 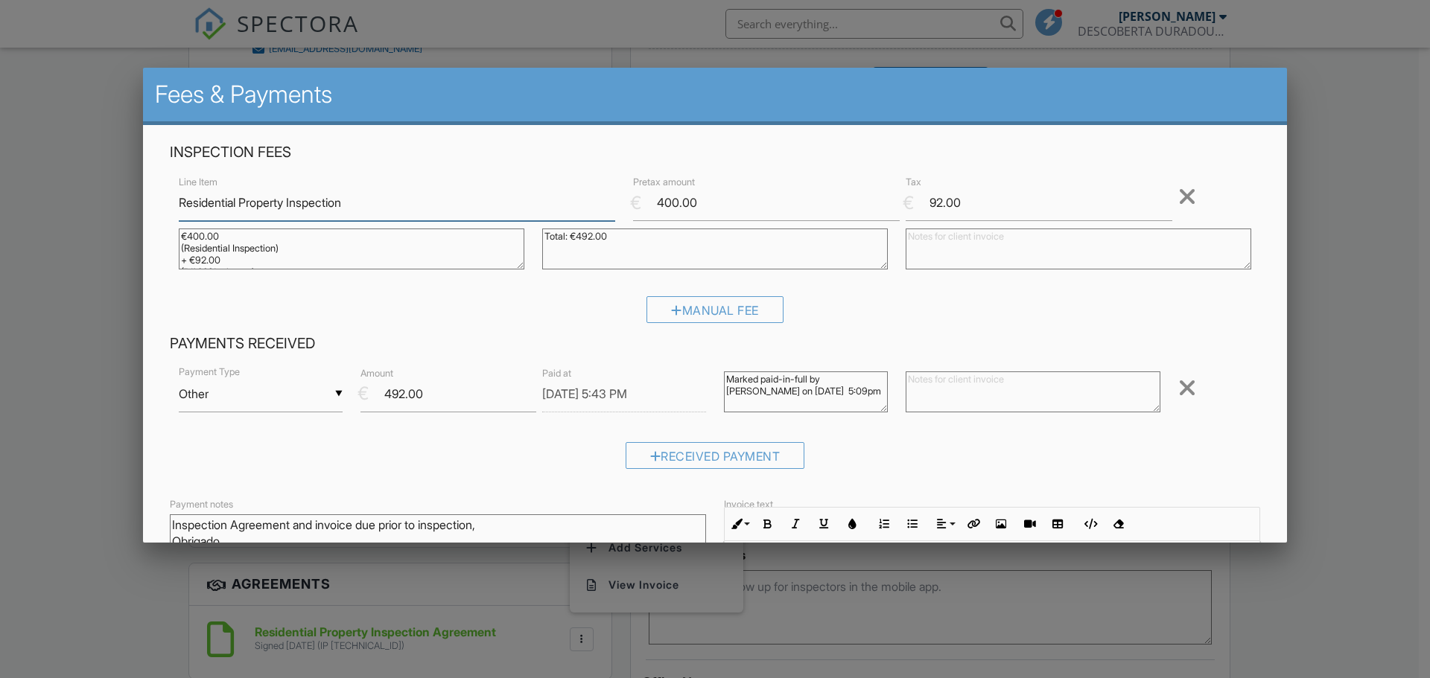 I want to click on button: Inline Style, so click(x=739, y=524).